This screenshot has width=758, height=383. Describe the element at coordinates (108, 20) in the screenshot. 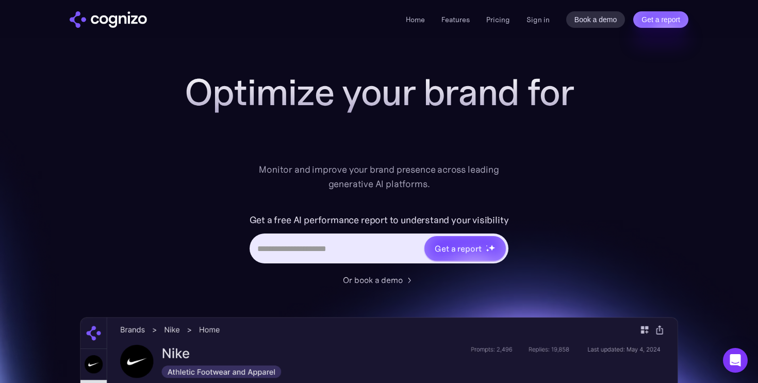

I see `a: home` at that location.